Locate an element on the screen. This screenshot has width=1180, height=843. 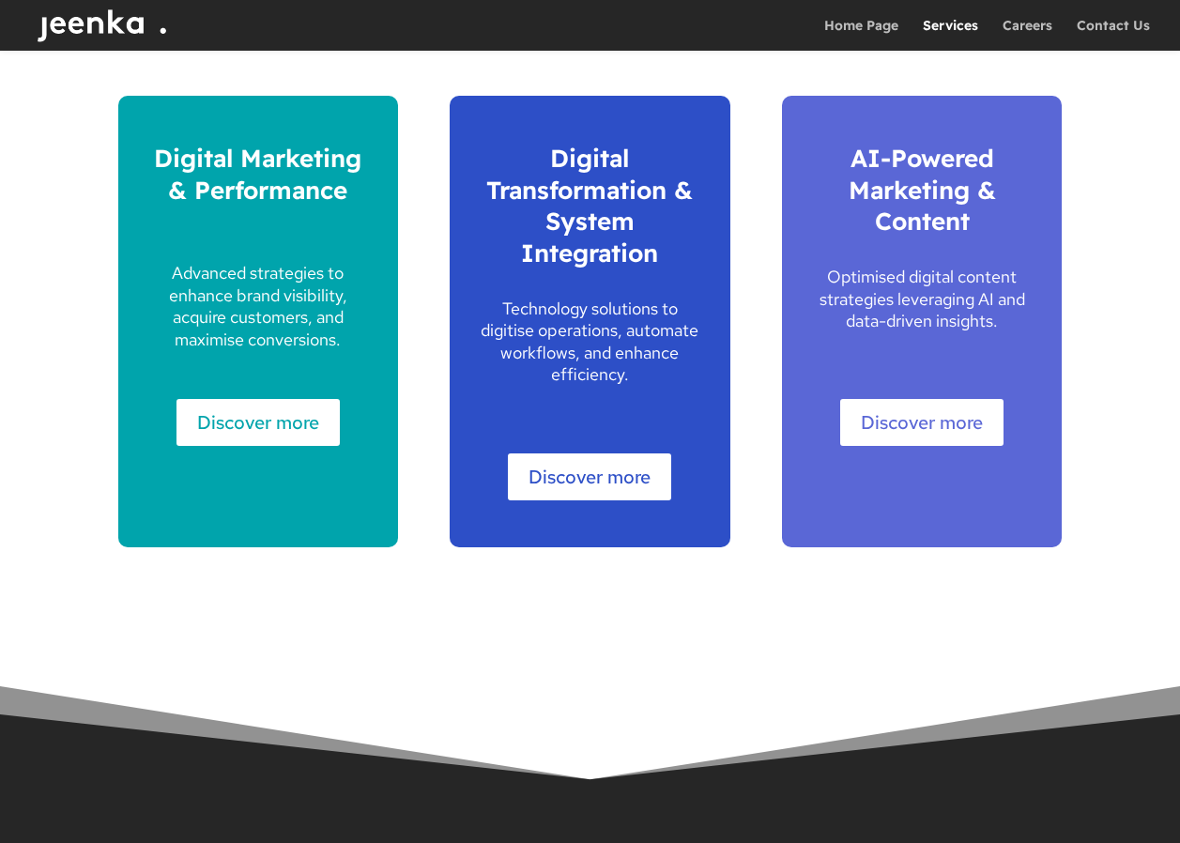
a: Contact Us is located at coordinates (1113, 35).